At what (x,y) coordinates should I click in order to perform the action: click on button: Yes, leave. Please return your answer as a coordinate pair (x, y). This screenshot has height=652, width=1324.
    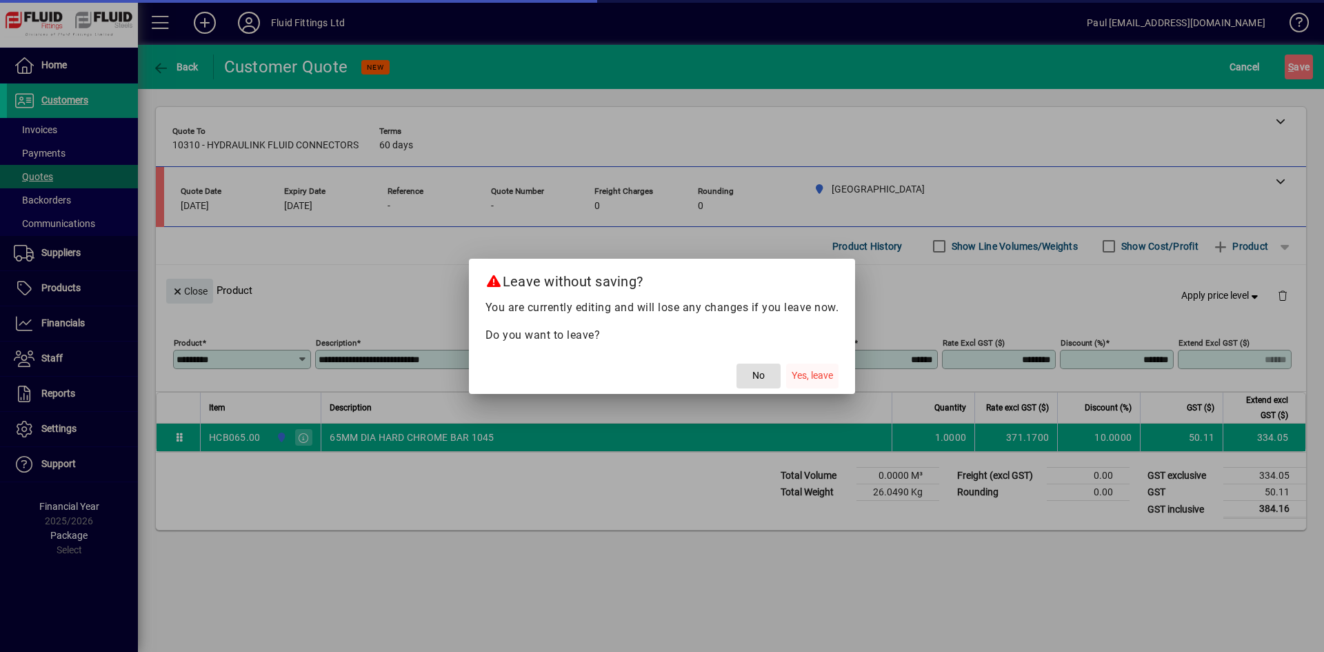
    Looking at the image, I should click on (813, 376).